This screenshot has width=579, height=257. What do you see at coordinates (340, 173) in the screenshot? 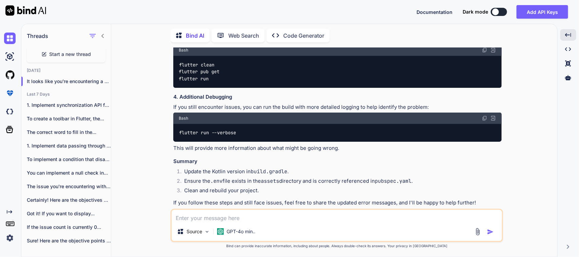
I see `li: Update the Kotlin version in .` at bounding box center [340, 173].